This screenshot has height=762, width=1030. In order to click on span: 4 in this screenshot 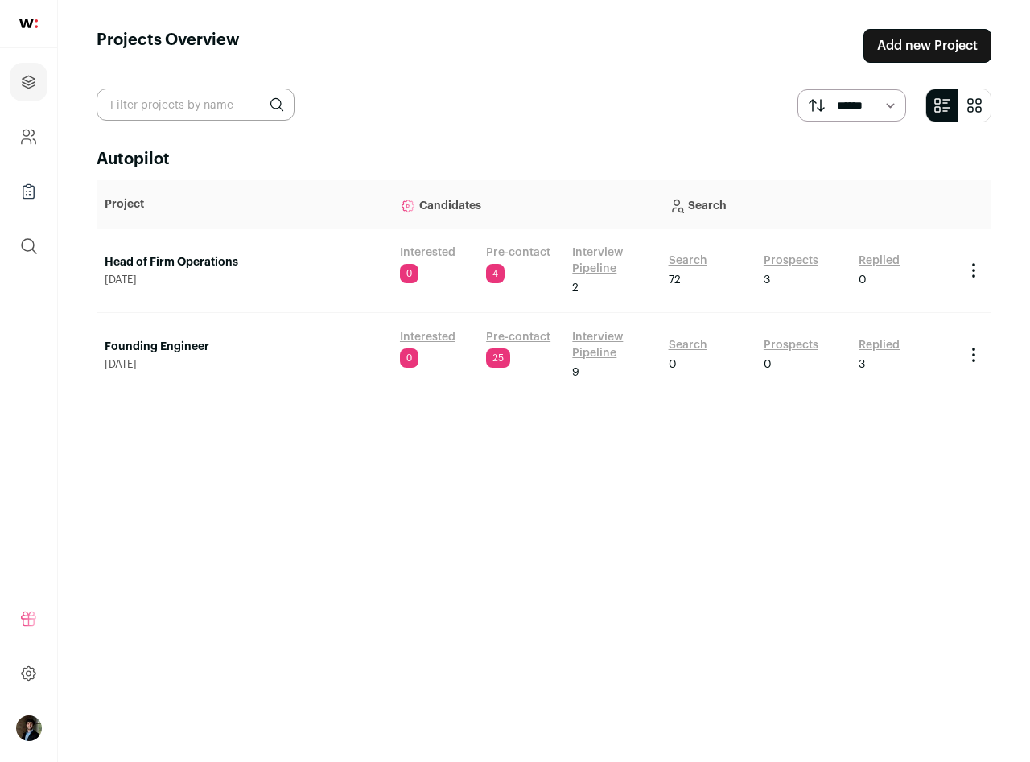, I will do `click(495, 274)`.